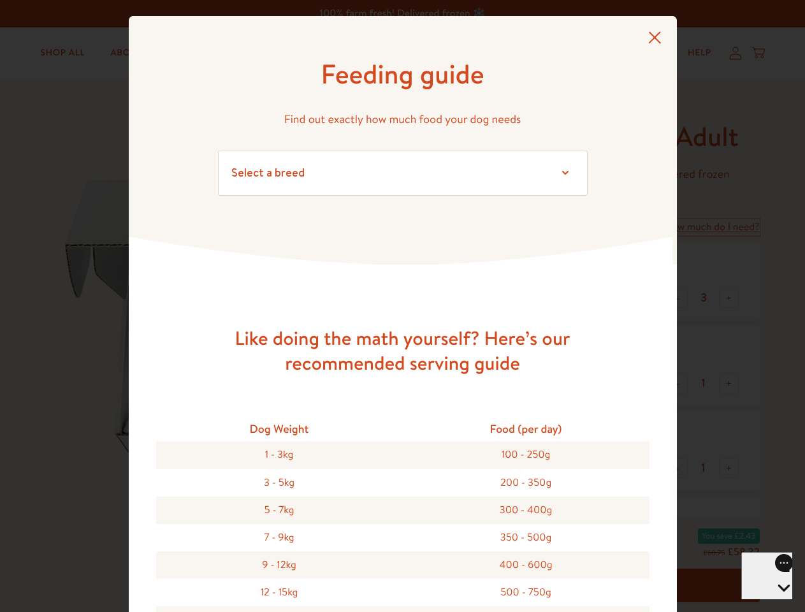  What do you see at coordinates (403, 74) in the screenshot?
I see `h1: Feeding guide` at bounding box center [403, 74].